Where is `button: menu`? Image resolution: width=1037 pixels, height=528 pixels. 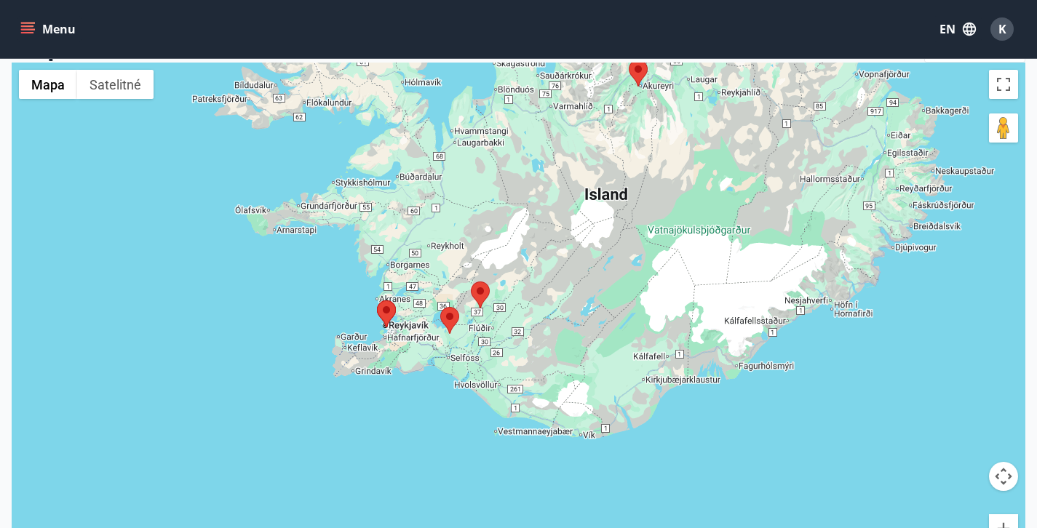 button: menu is located at coordinates (49, 29).